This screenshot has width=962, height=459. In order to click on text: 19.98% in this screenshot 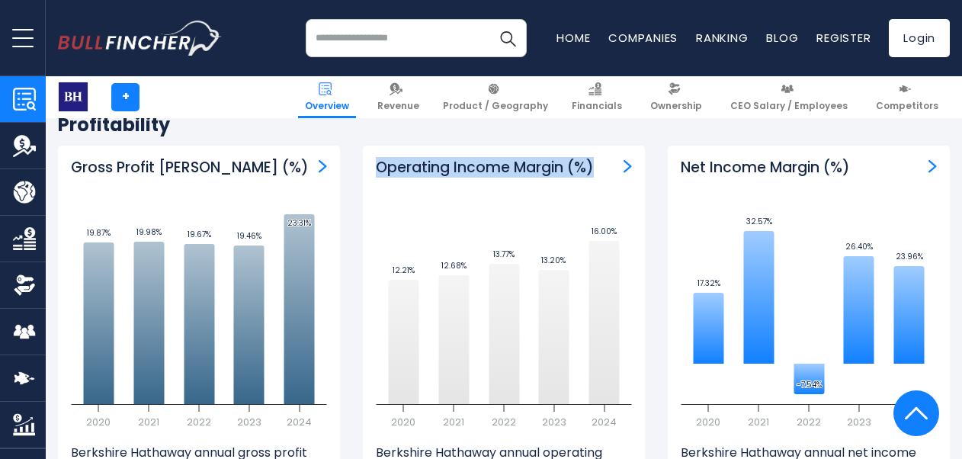, I will do `click(149, 232)`.